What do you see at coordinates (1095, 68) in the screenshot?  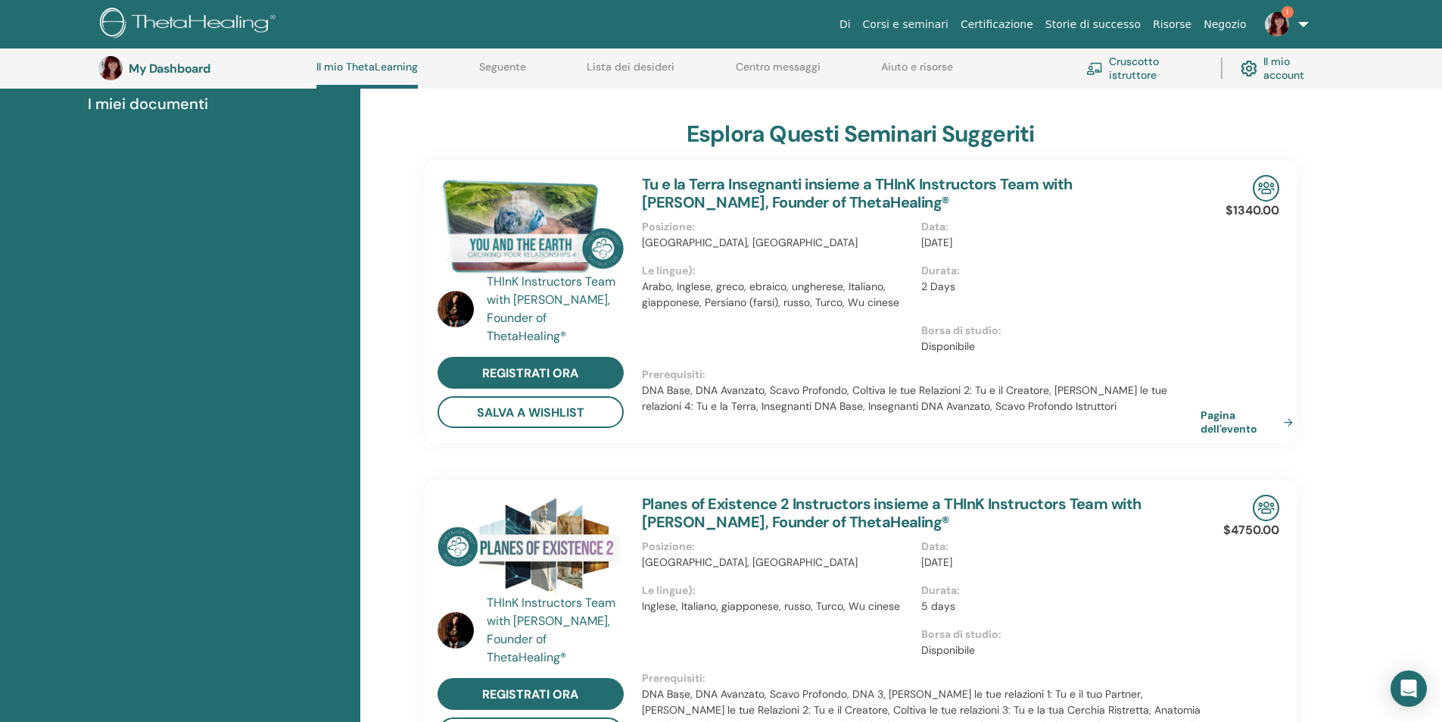 I see `img: chalkboard-teacher.svg` at bounding box center [1095, 68].